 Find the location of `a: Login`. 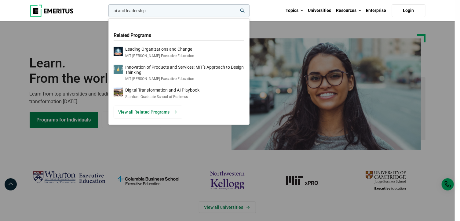

a: Login is located at coordinates (408, 11).